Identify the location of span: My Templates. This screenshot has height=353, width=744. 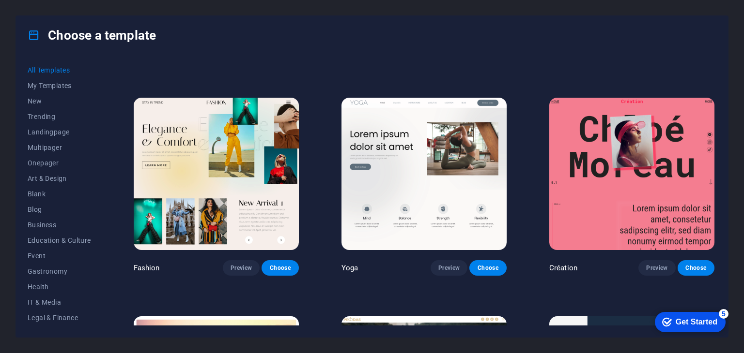
(59, 86).